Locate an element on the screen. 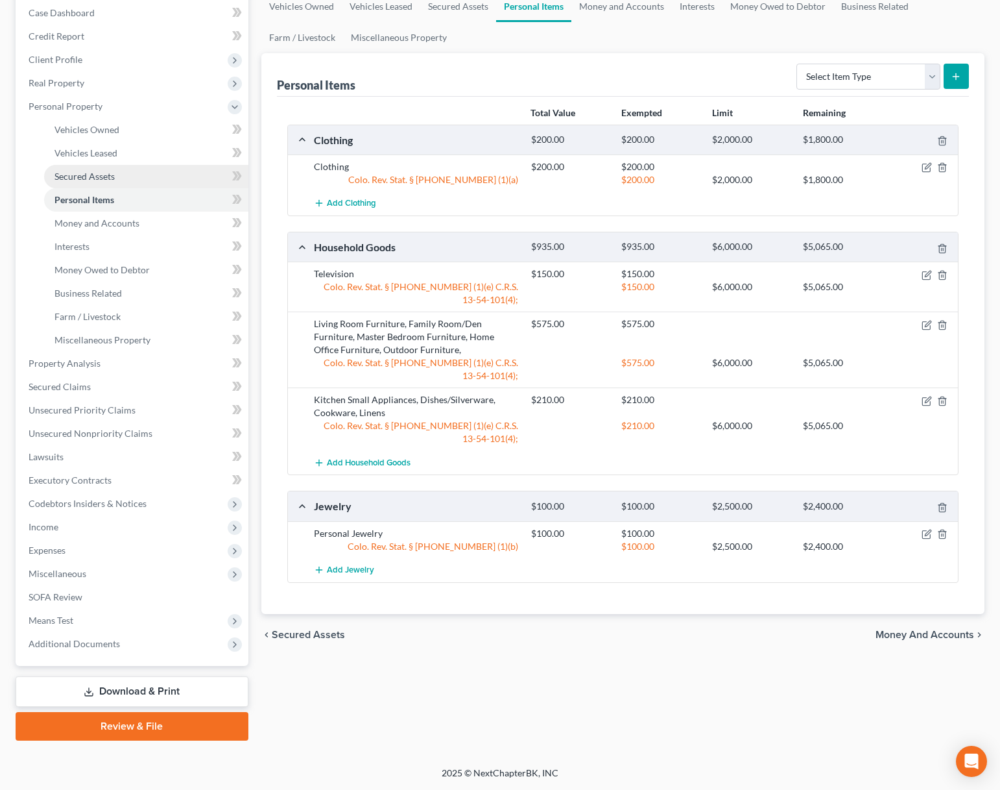 The height and width of the screenshot is (790, 1000). a: Property Analysis is located at coordinates (133, 363).